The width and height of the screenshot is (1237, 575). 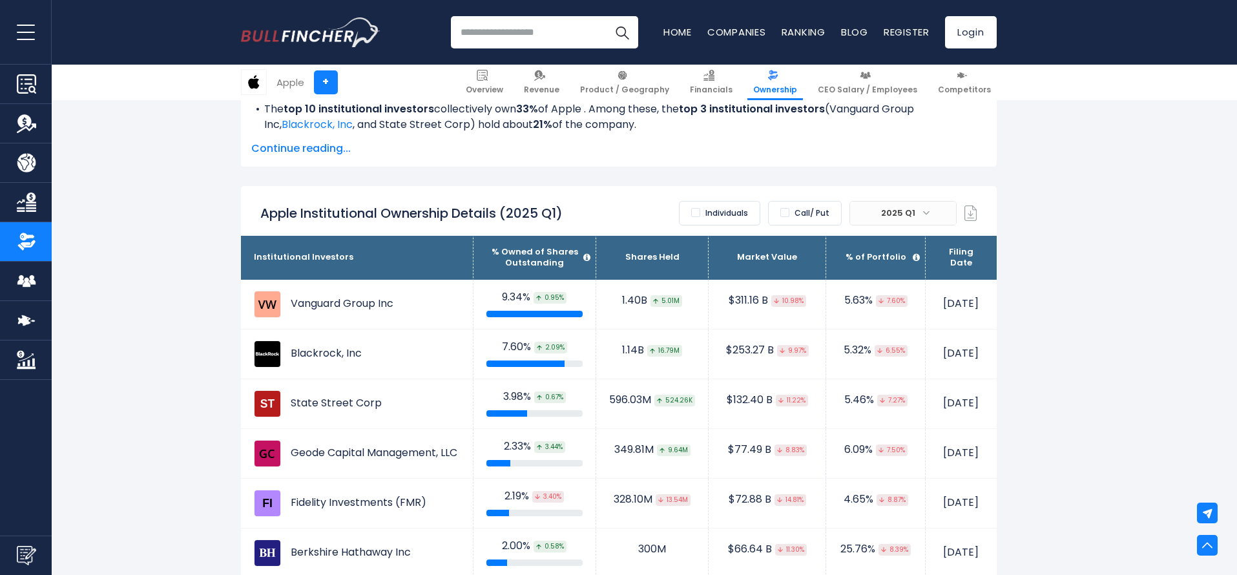 What do you see at coordinates (267, 503) in the screenshot?
I see `img: Fidelity Investments (FMR)` at bounding box center [267, 503].